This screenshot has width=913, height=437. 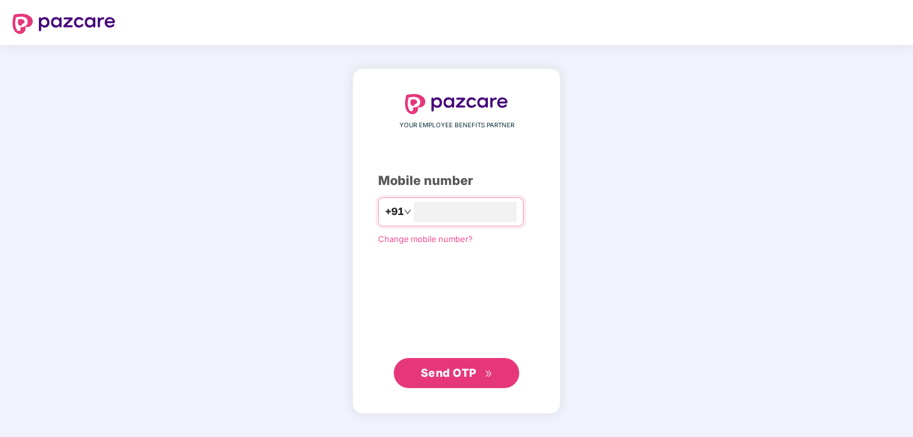 I want to click on span: YOUR EMPLOYEE BENEFITS PARTNER, so click(x=457, y=125).